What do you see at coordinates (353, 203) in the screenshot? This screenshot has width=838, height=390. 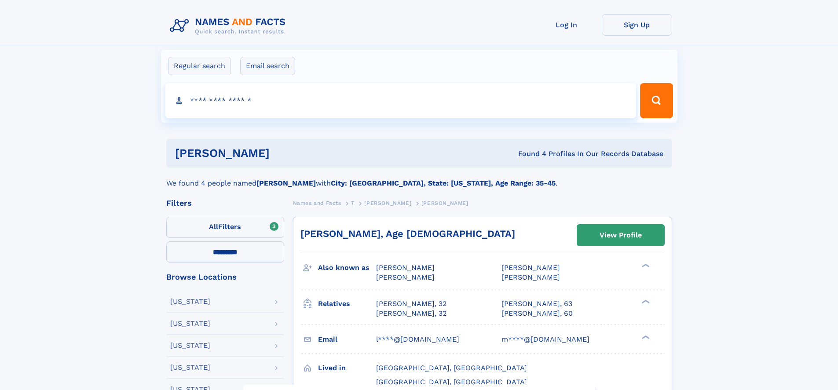 I see `a: T` at bounding box center [353, 203].